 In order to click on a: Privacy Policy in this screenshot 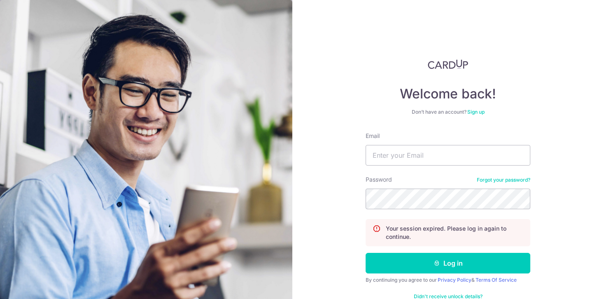, I will do `click(454, 280)`.